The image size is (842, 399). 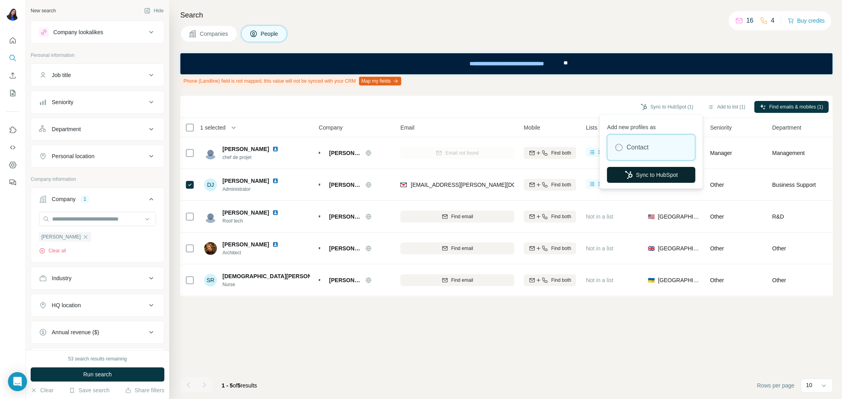 I want to click on button: Job title, so click(x=97, y=75).